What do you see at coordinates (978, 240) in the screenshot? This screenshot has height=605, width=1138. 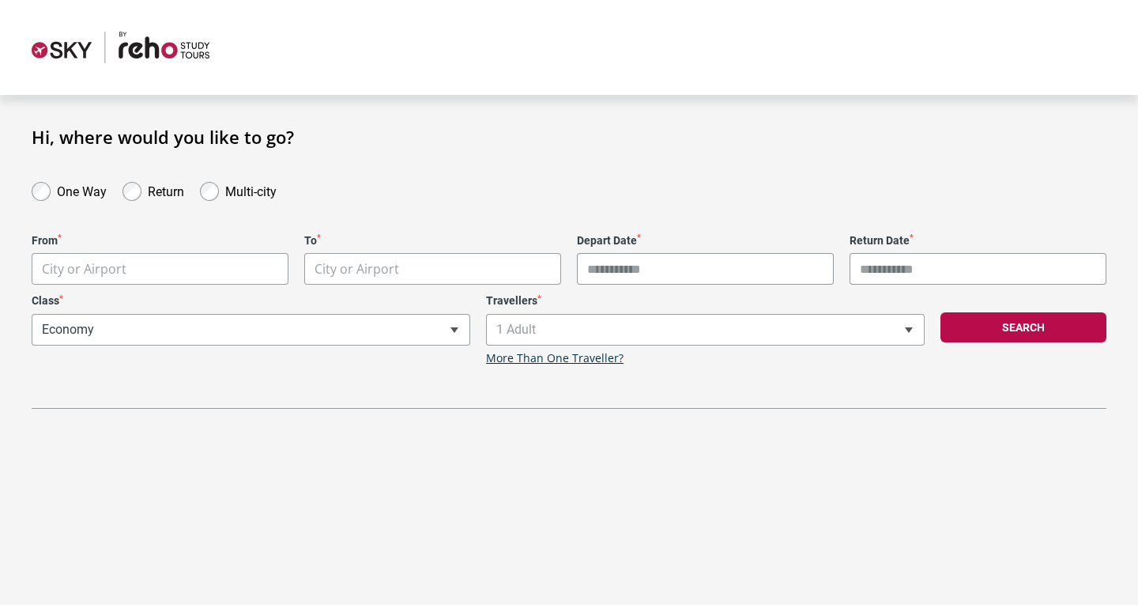 I see `label: Return Date` at bounding box center [978, 240].